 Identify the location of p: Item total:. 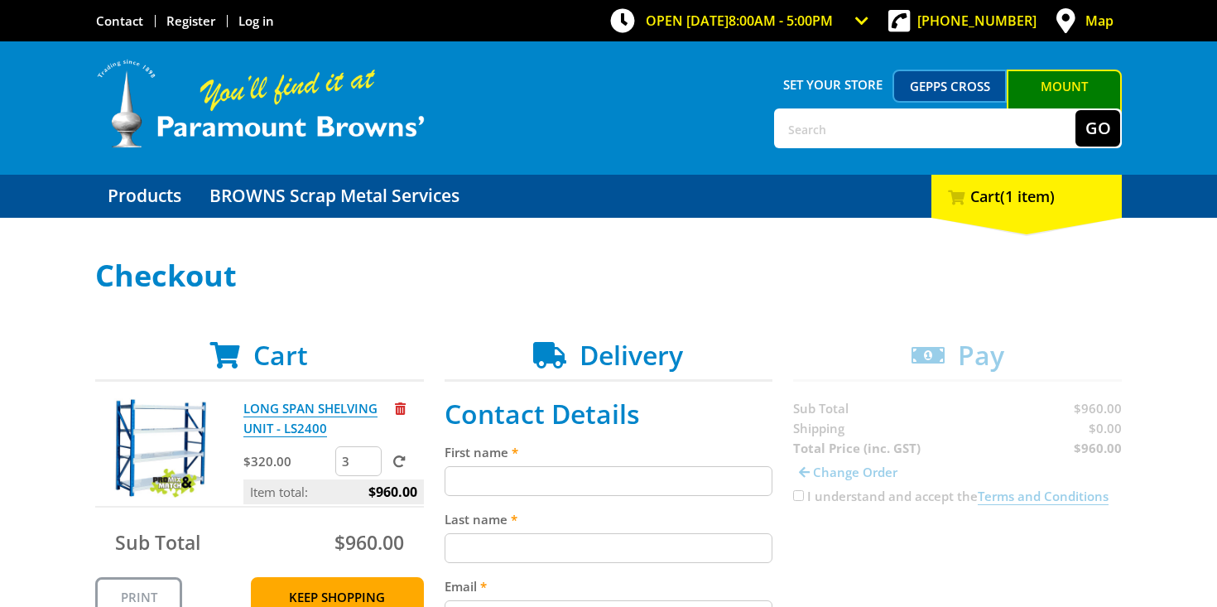
(334, 492).